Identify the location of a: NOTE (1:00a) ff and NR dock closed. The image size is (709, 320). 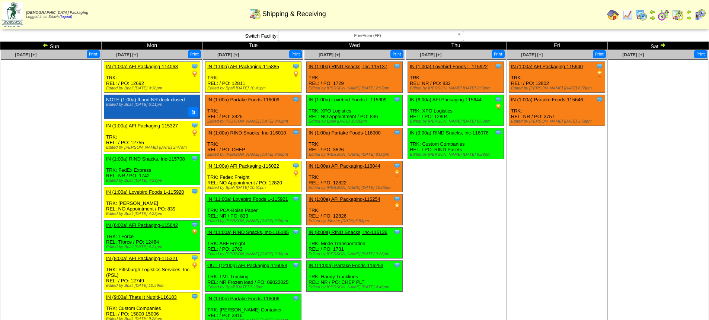
(145, 99).